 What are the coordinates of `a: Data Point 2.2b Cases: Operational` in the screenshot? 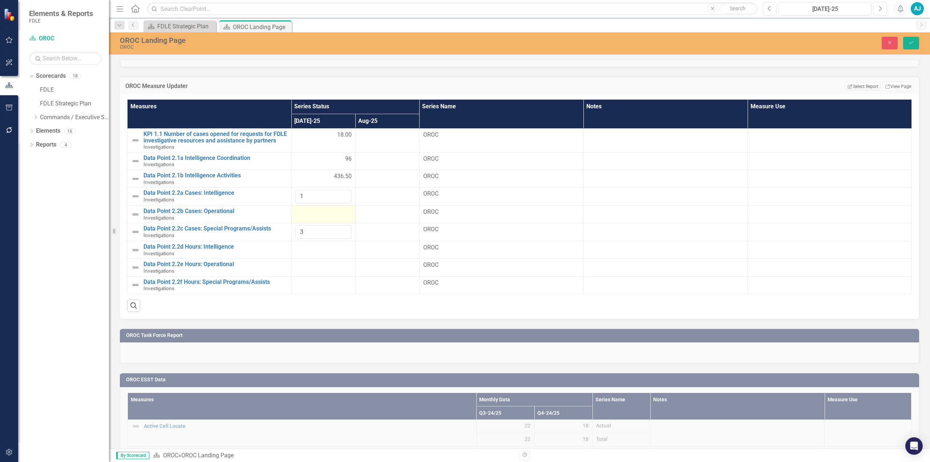 It's located at (215, 211).